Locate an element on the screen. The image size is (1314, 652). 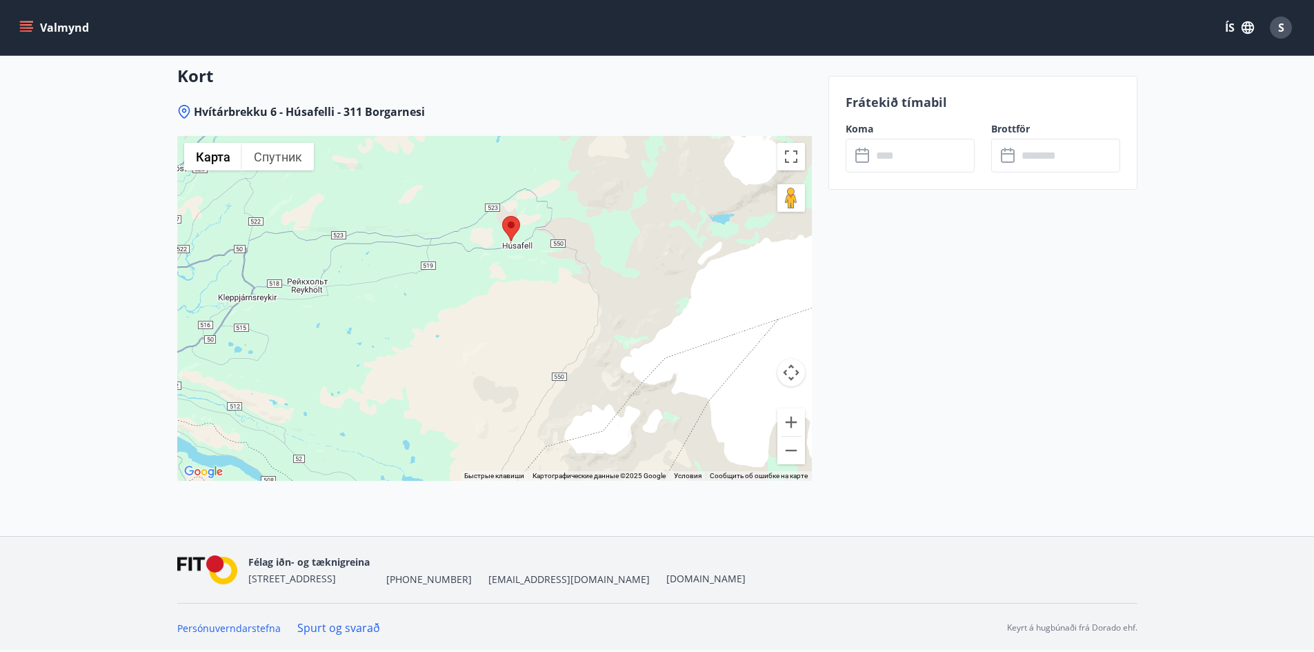
a: Сообщить об ошибке на карте is located at coordinates (759, 475).